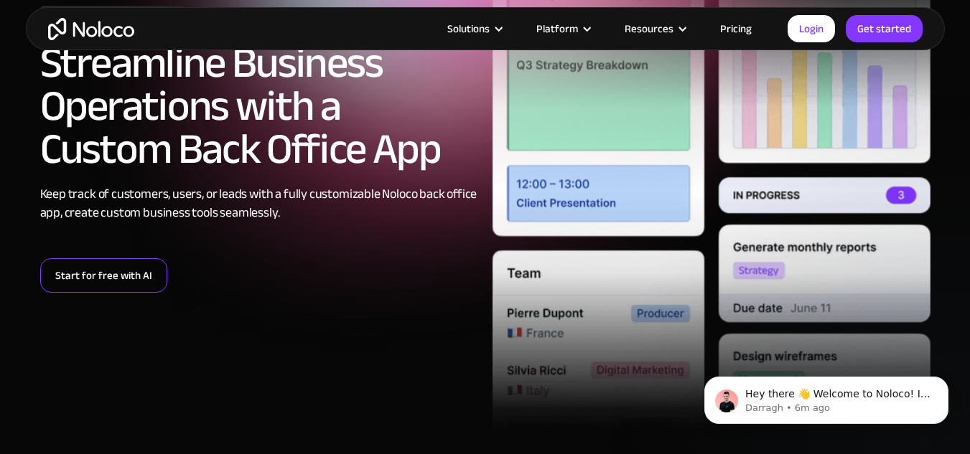  What do you see at coordinates (155, 62) in the screenshot?
I see `p: Message from Darragh, sent 6m ago` at bounding box center [155, 62].